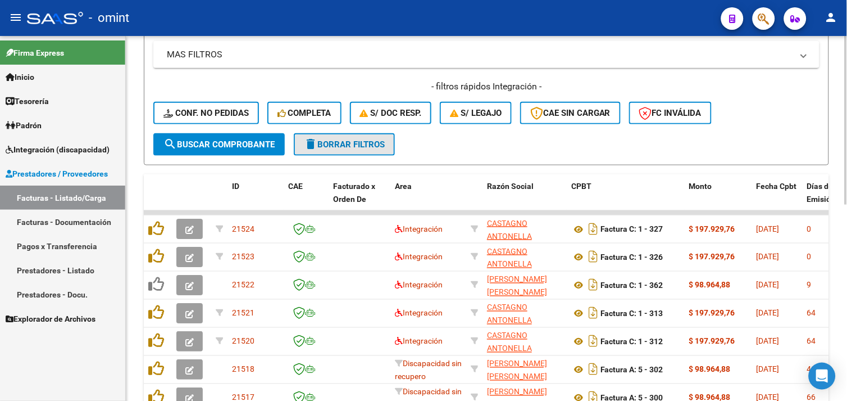  What do you see at coordinates (812, 369) in the screenshot?
I see `span: 41` at bounding box center [812, 369].